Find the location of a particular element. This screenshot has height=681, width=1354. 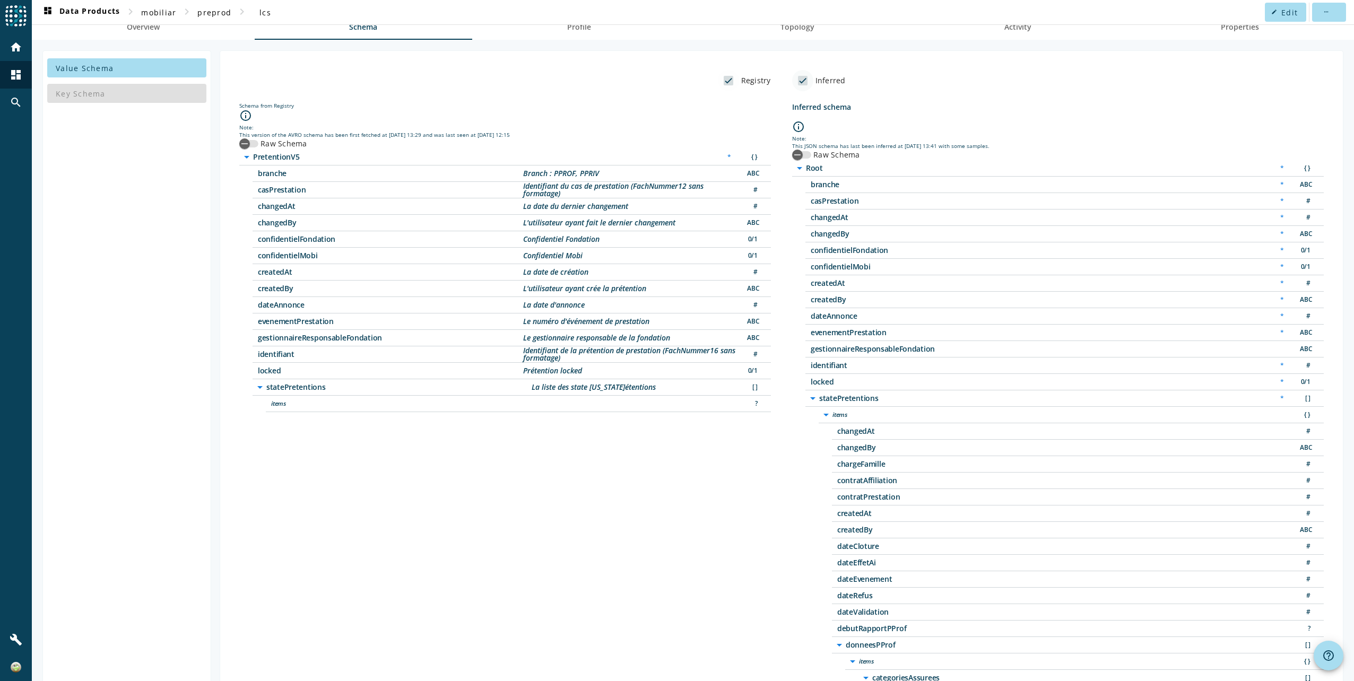

span: /confidentielFondation is located at coordinates (390, 239).